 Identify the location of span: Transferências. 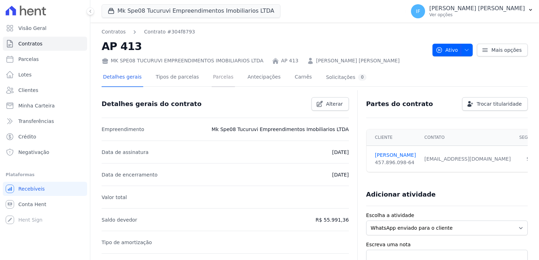
(36, 121).